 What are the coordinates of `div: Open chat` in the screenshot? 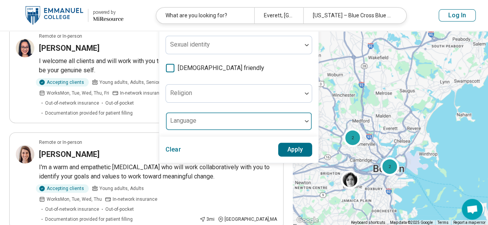 It's located at (472, 210).